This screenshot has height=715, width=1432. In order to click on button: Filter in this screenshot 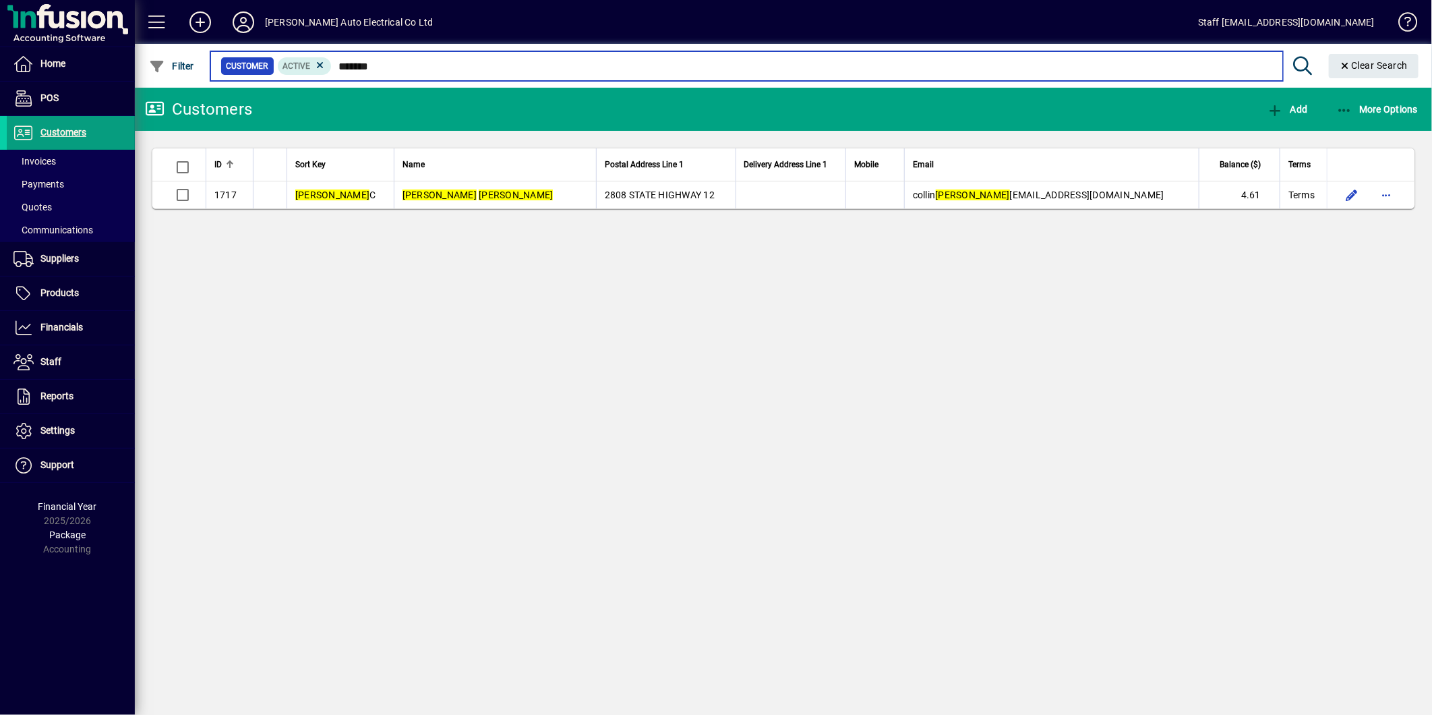, I will do `click(171, 66)`.